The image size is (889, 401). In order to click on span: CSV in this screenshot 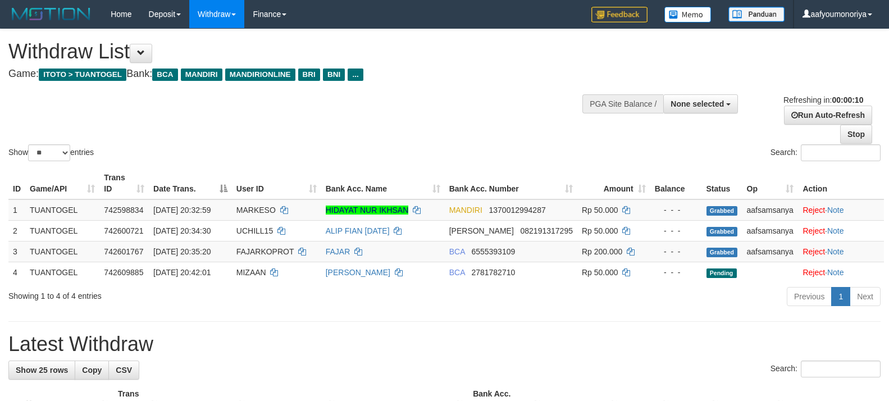, I will do `click(124, 370)`.